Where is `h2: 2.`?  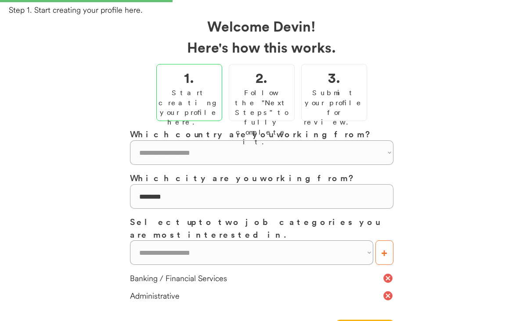 h2: 2. is located at coordinates (261, 77).